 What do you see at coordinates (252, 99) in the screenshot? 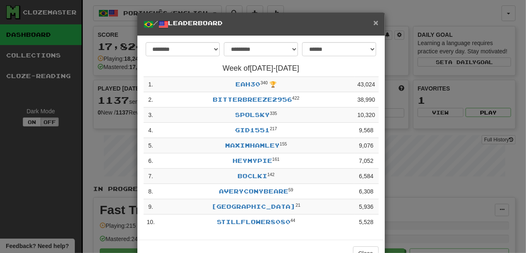
I see `a: BitterBreeze2956` at bounding box center [252, 99].